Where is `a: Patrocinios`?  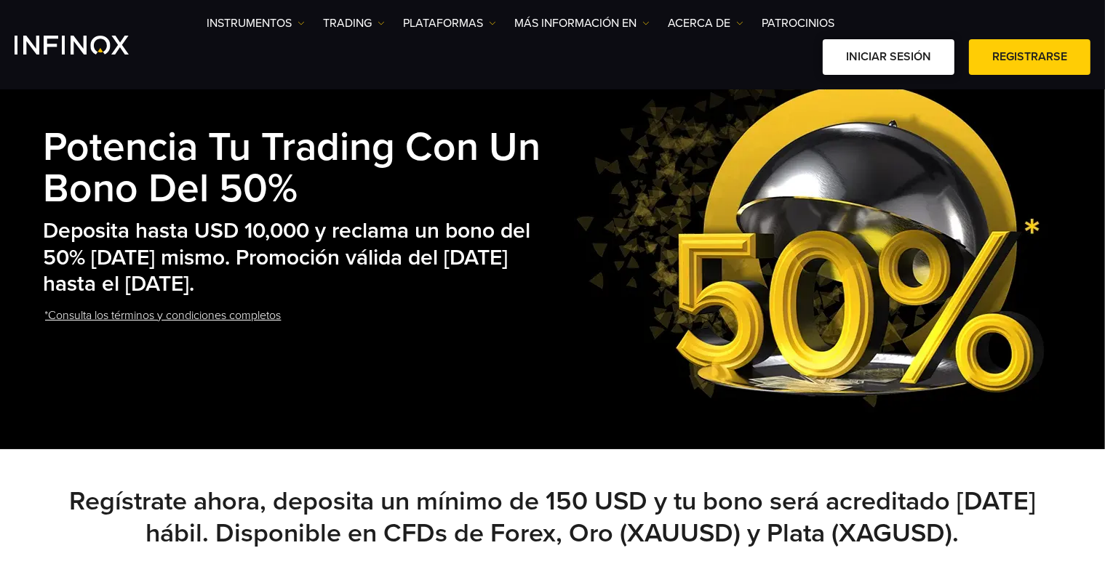 a: Patrocinios is located at coordinates (798, 23).